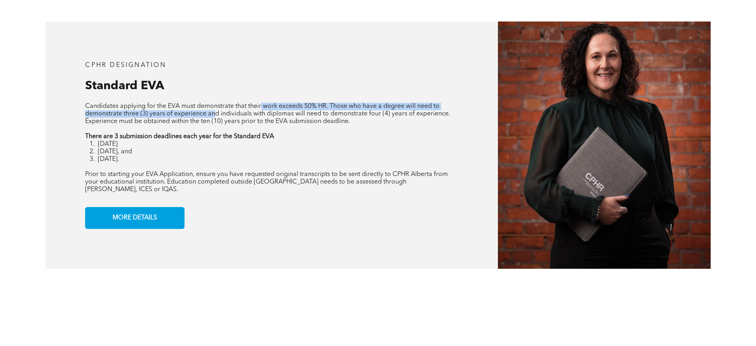 Image resolution: width=756 pixels, height=346 pixels. What do you see at coordinates (267, 182) in the screenshot?
I see `span: Prior to starting your EVA Application, ensure you have requested original transcripts to be sent...` at bounding box center [267, 182].